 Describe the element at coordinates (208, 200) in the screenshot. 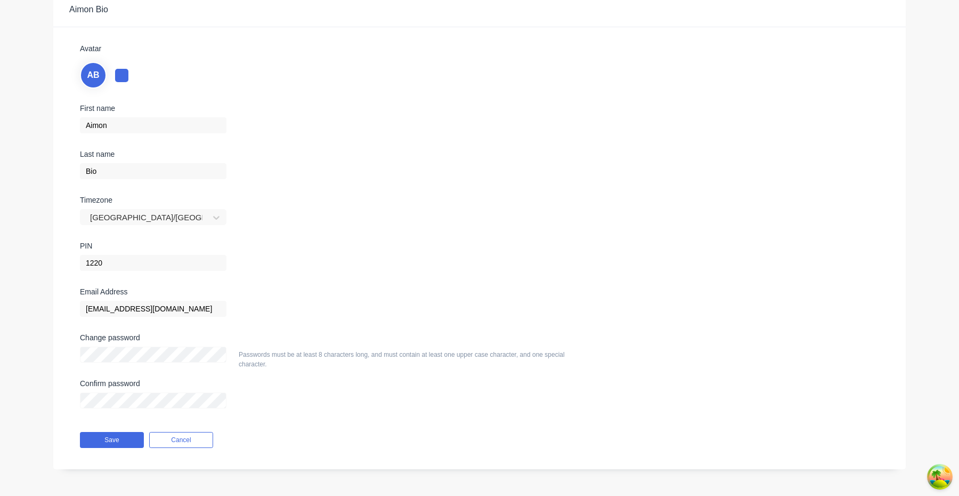

I see `div: Timezone` at that location.